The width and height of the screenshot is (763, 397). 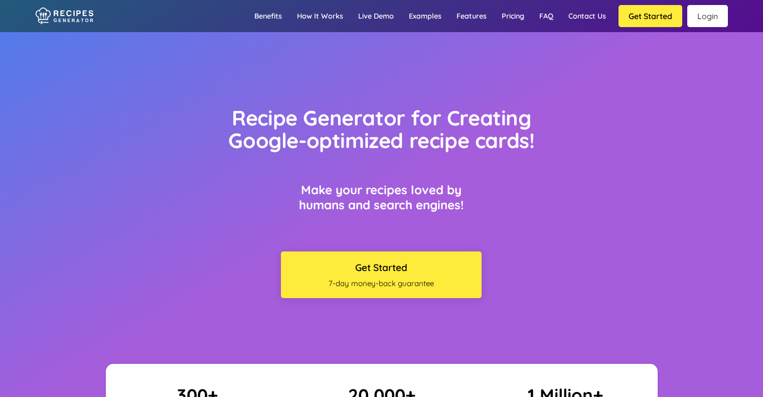 What do you see at coordinates (471, 16) in the screenshot?
I see `a: Features` at bounding box center [471, 16].